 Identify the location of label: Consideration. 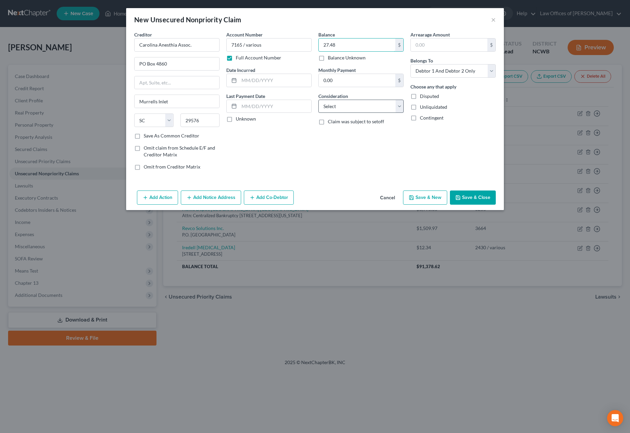
(333, 96).